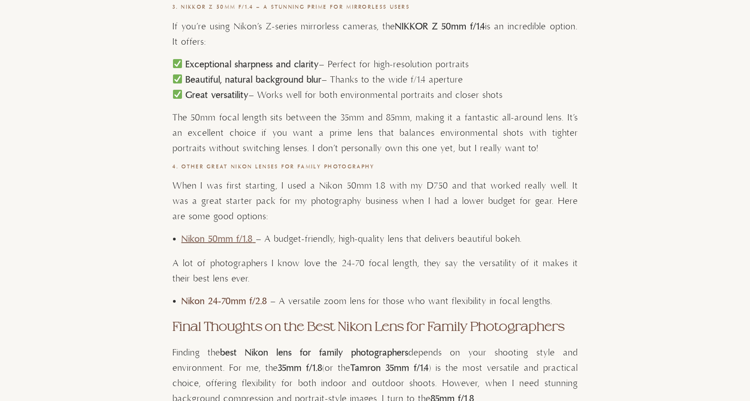  I want to click on strong: Tamron 35mm f/1.4, so click(390, 368).